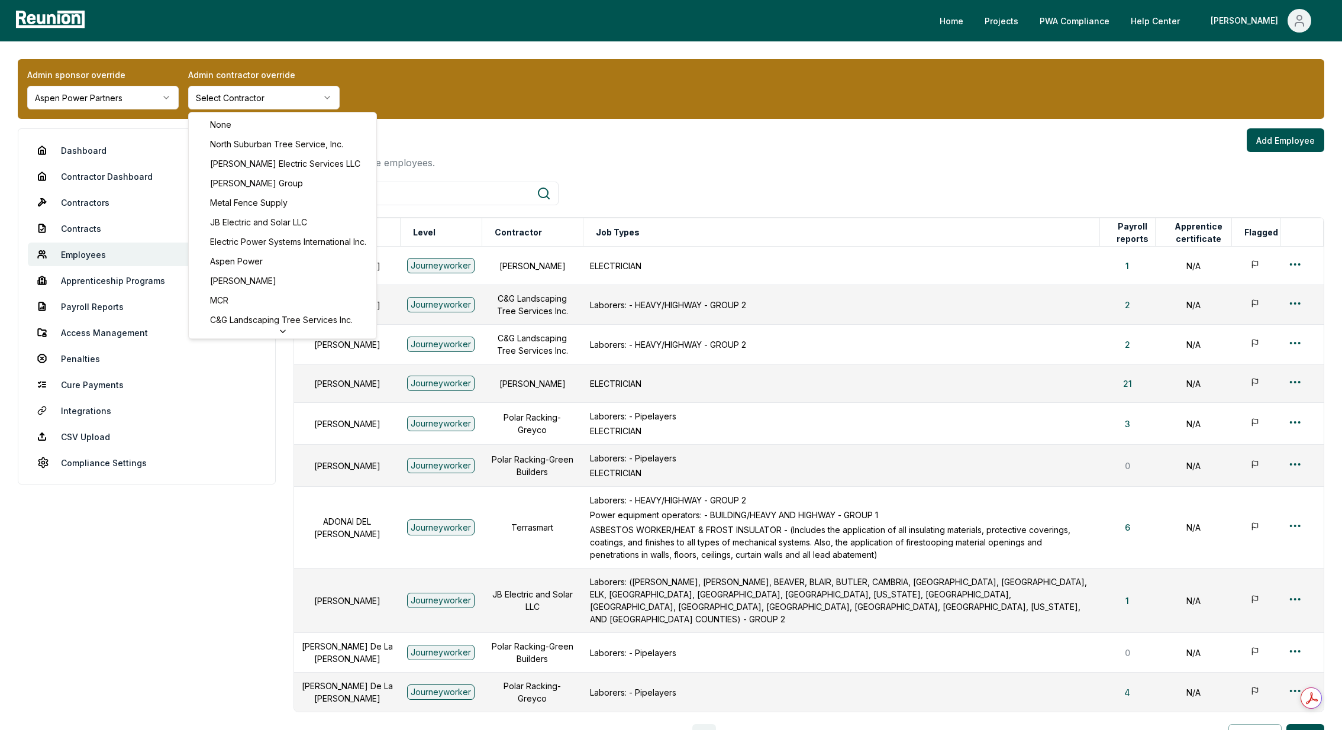 The height and width of the screenshot is (730, 1342). I want to click on span: Electric Power Systems International Inc., so click(288, 241).